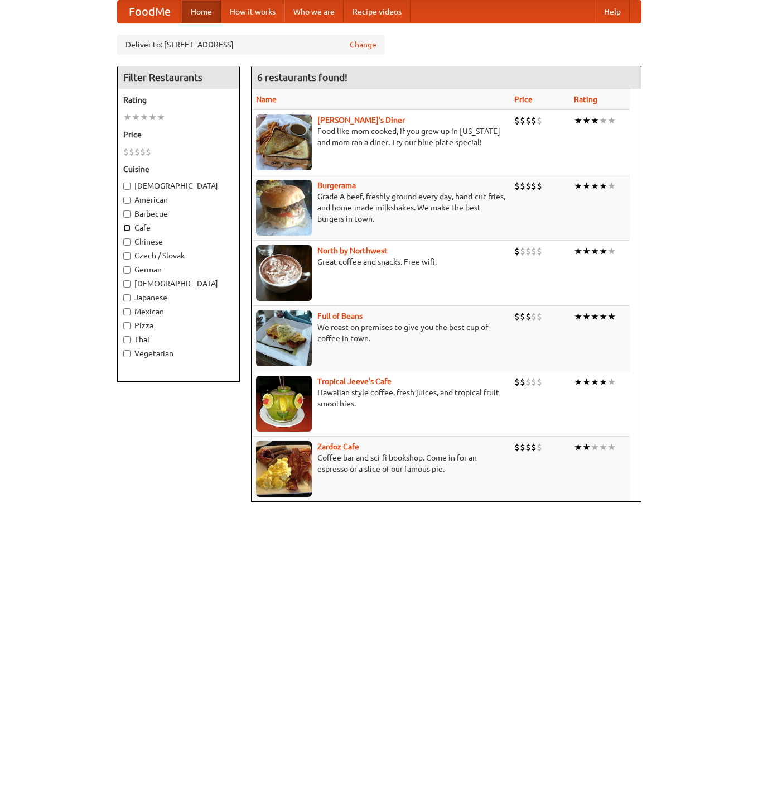 This screenshot has height=790, width=758. What do you see at coordinates (377, 12) in the screenshot?
I see `a: Recipe videos` at bounding box center [377, 12].